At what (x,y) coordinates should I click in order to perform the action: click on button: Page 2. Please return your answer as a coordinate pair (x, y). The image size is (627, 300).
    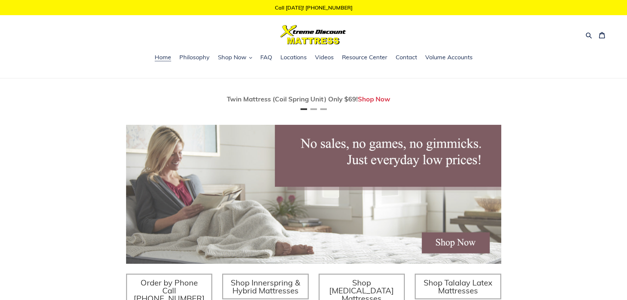
    Looking at the image, I should click on (314, 109).